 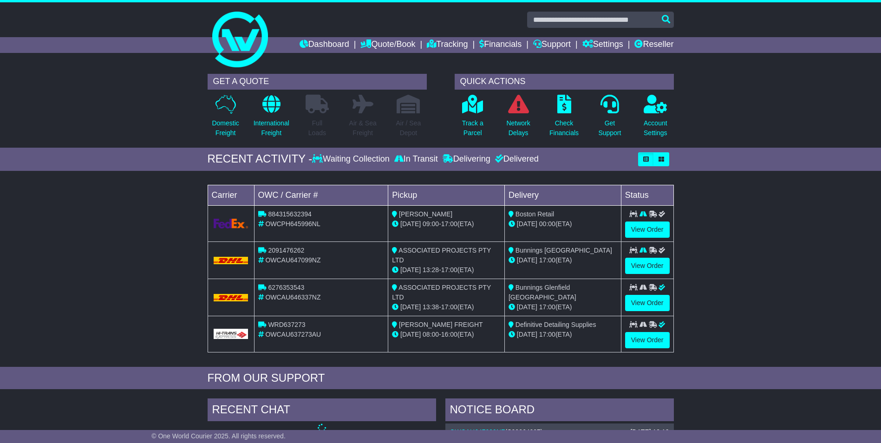 I want to click on p: Domestic Freight, so click(x=225, y=128).